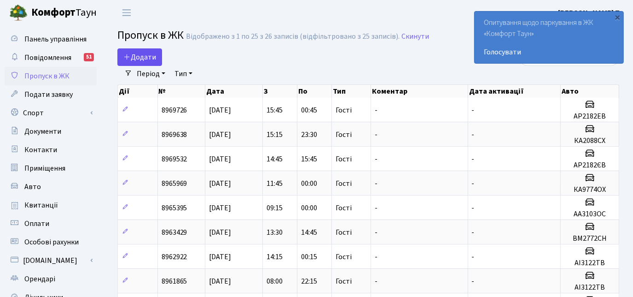 The width and height of the screenshot is (633, 297). Describe the element at coordinates (51, 39) in the screenshot. I see `a: Панель управління` at that location.